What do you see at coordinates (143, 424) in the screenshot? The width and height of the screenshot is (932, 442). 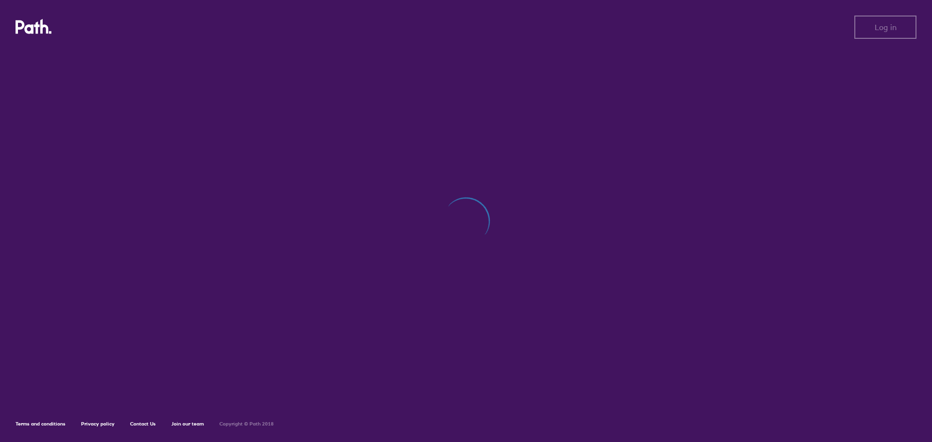 I see `a: Contact Us` at bounding box center [143, 424].